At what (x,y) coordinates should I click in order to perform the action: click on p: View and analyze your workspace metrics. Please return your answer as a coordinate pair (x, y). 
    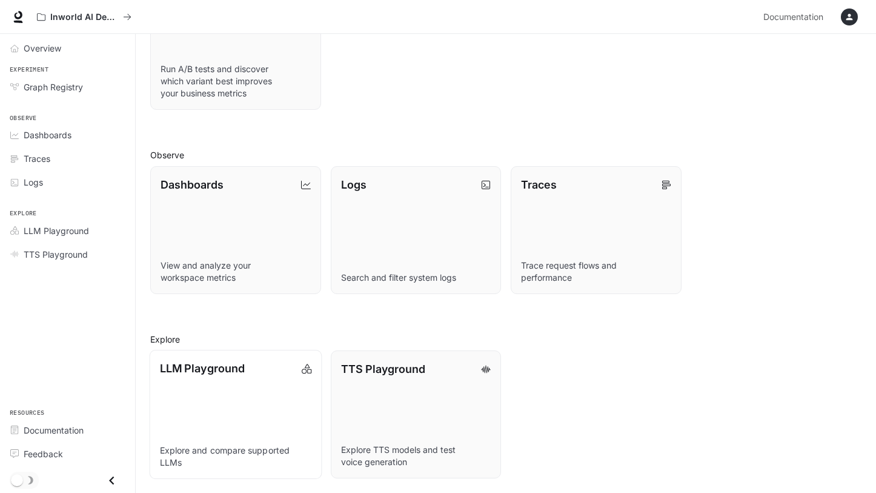
    Looking at the image, I should click on (236, 271).